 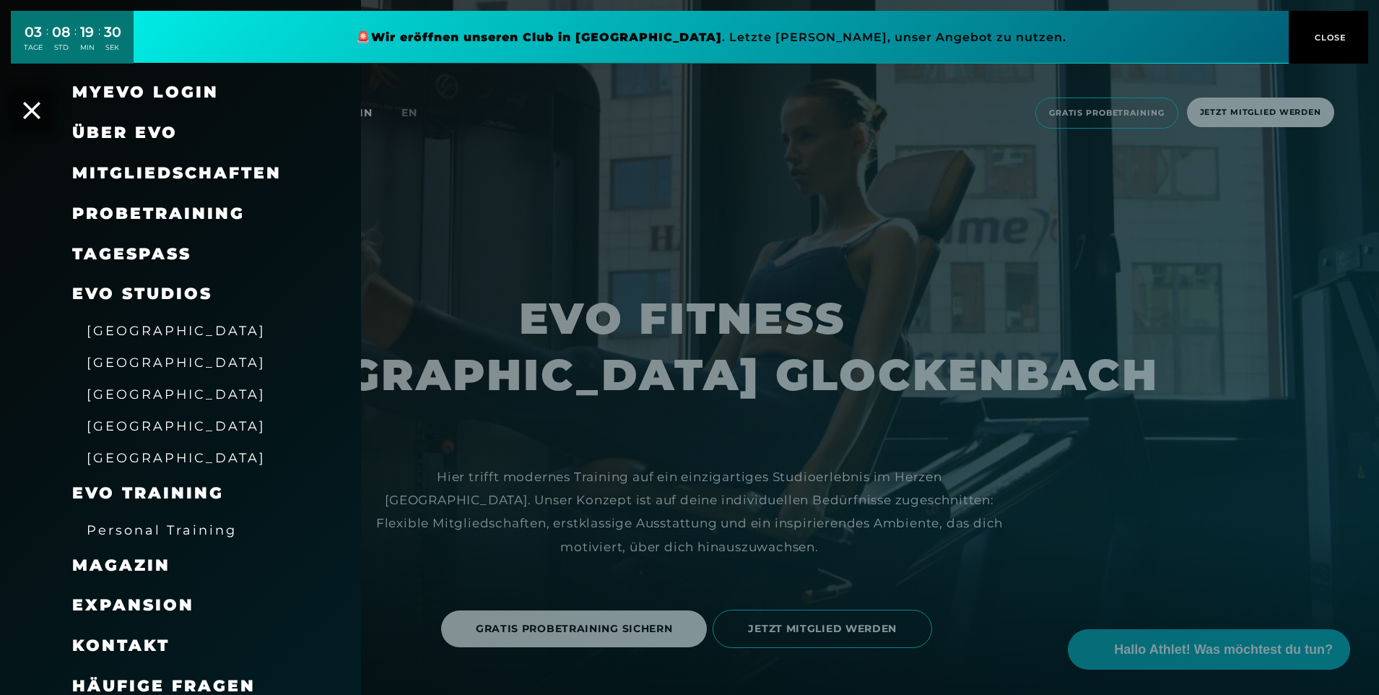 What do you see at coordinates (61, 32) in the screenshot?
I see `div: 08` at bounding box center [61, 32].